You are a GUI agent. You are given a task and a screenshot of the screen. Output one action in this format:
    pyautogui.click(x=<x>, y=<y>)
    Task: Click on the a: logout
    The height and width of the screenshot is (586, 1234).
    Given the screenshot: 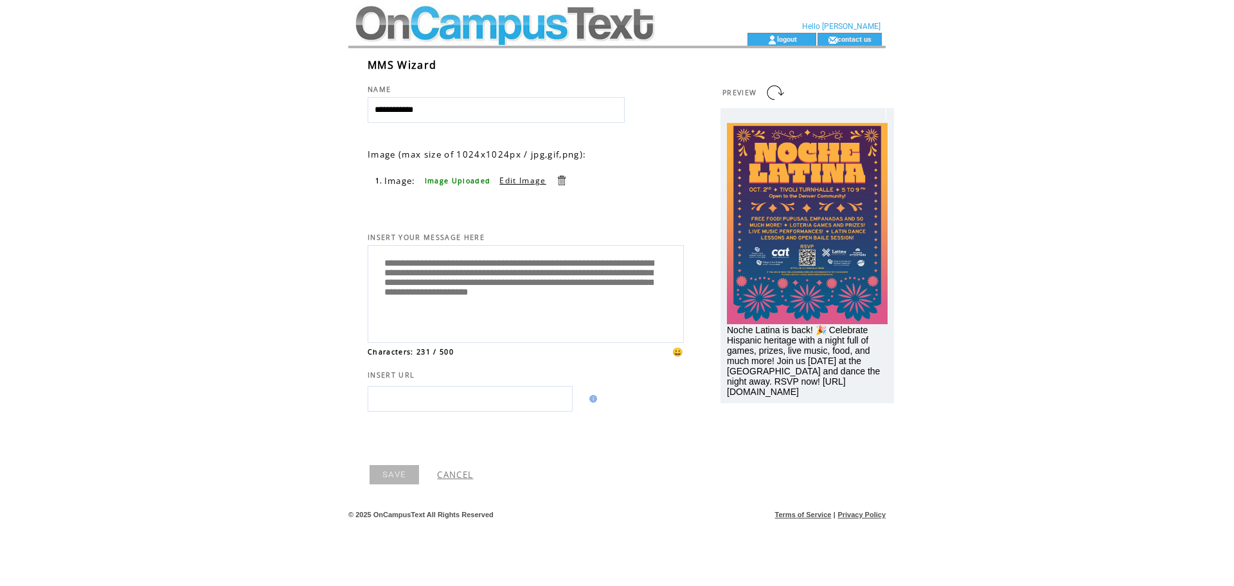 What is the action you would take?
    pyautogui.click(x=787, y=39)
    